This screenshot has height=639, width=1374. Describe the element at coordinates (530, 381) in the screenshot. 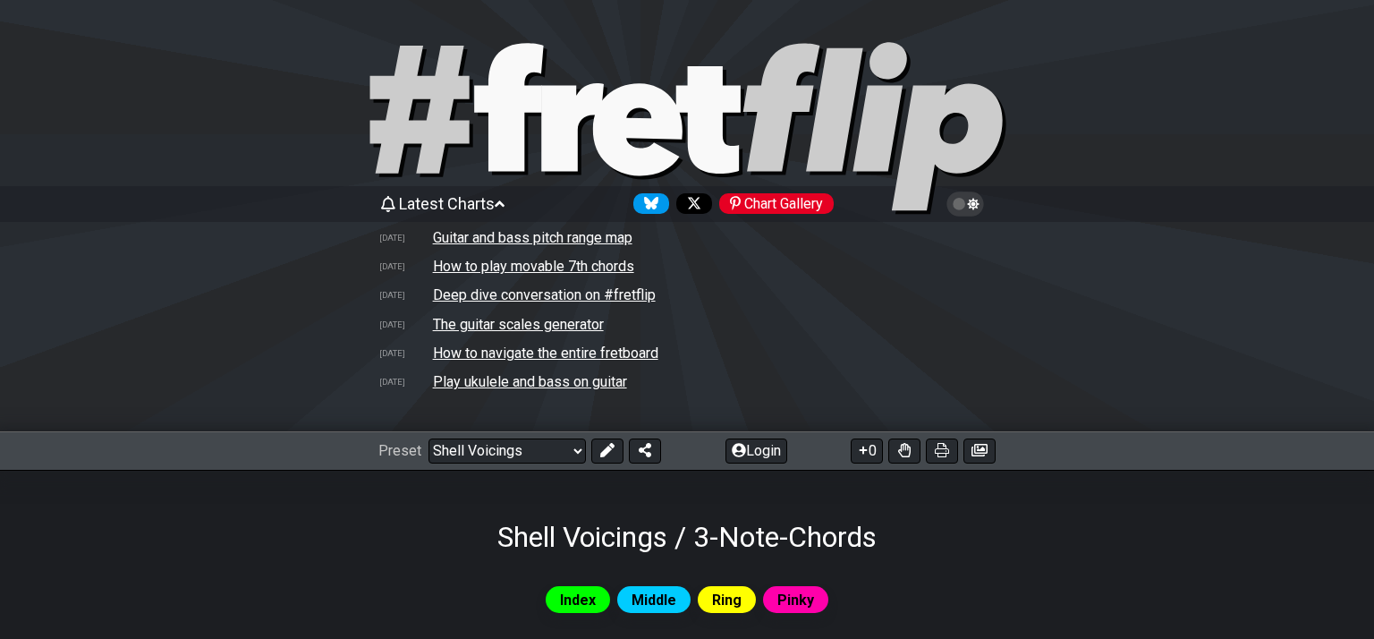

I see `td: Play ukulele and bass on guitar` at that location.